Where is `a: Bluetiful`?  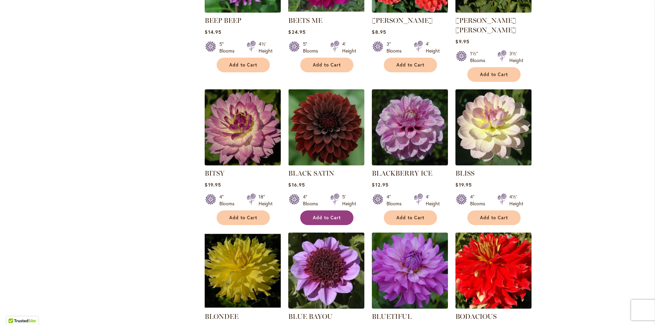 a: Bluetiful is located at coordinates (410, 307).